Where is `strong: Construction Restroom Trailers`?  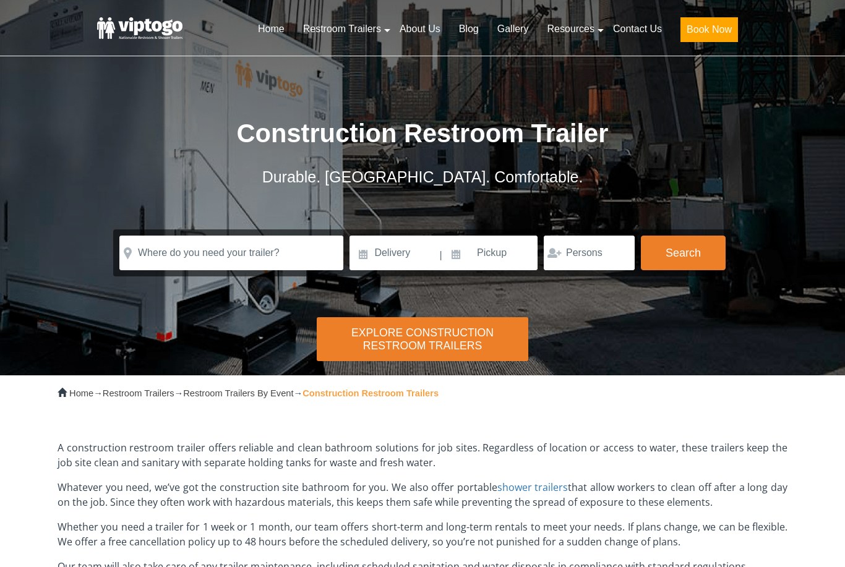 strong: Construction Restroom Trailers is located at coordinates (370, 393).